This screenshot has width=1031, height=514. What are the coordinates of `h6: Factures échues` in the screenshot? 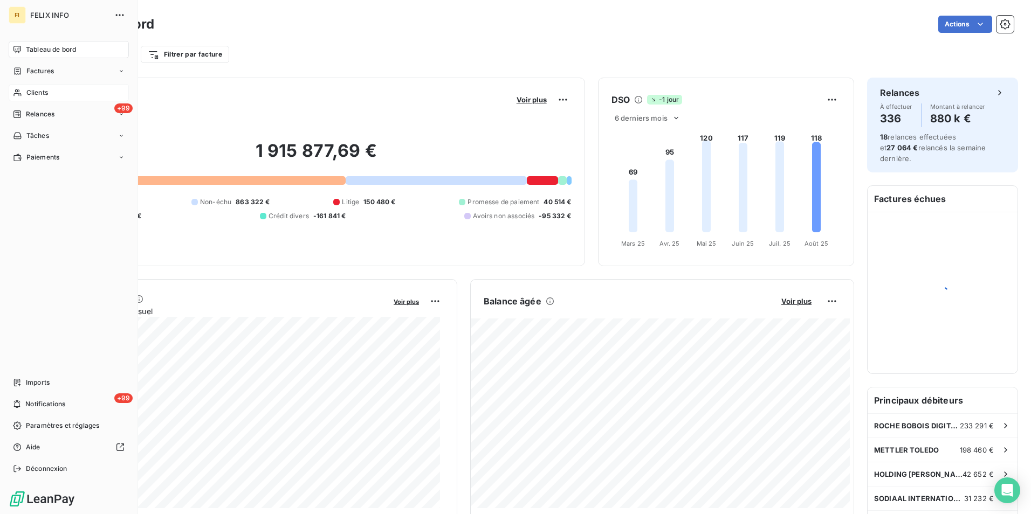 It's located at (942, 199).